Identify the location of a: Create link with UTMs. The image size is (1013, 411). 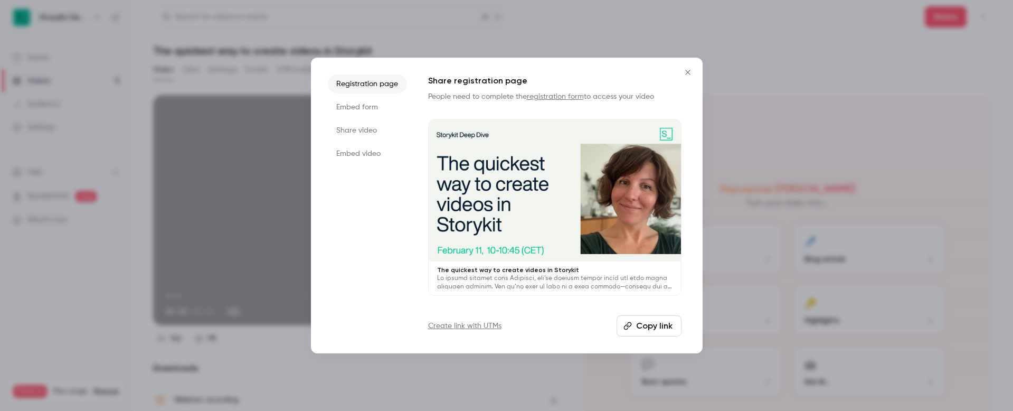
(465, 326).